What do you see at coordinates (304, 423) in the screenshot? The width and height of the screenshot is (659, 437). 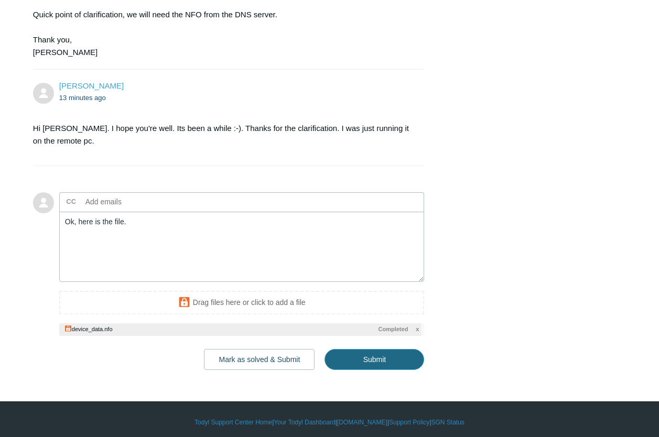 I see `a: Your Todyl Dashboard` at bounding box center [304, 423].